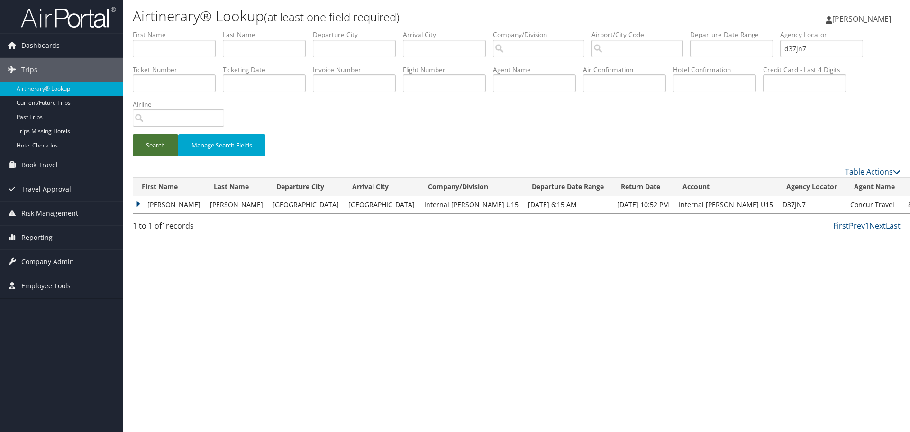 The height and width of the screenshot is (432, 910). Describe the element at coordinates (178, 35) in the screenshot. I see `label: First Name` at that location.